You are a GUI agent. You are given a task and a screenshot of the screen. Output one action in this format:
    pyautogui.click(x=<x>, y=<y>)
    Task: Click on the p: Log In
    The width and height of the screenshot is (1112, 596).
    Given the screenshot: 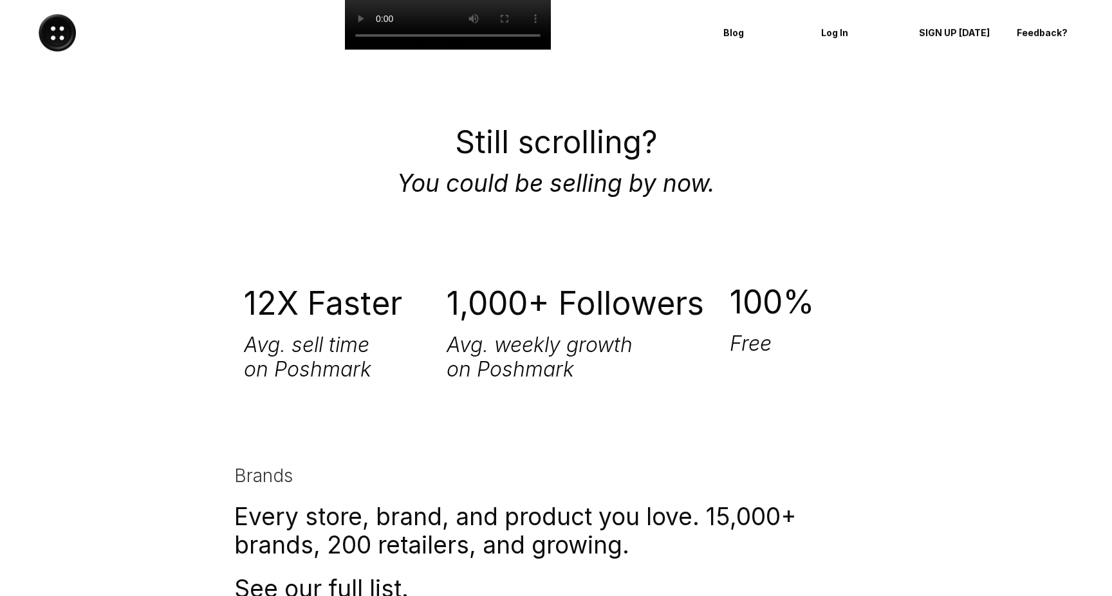 What is the action you would take?
    pyautogui.click(x=858, y=33)
    